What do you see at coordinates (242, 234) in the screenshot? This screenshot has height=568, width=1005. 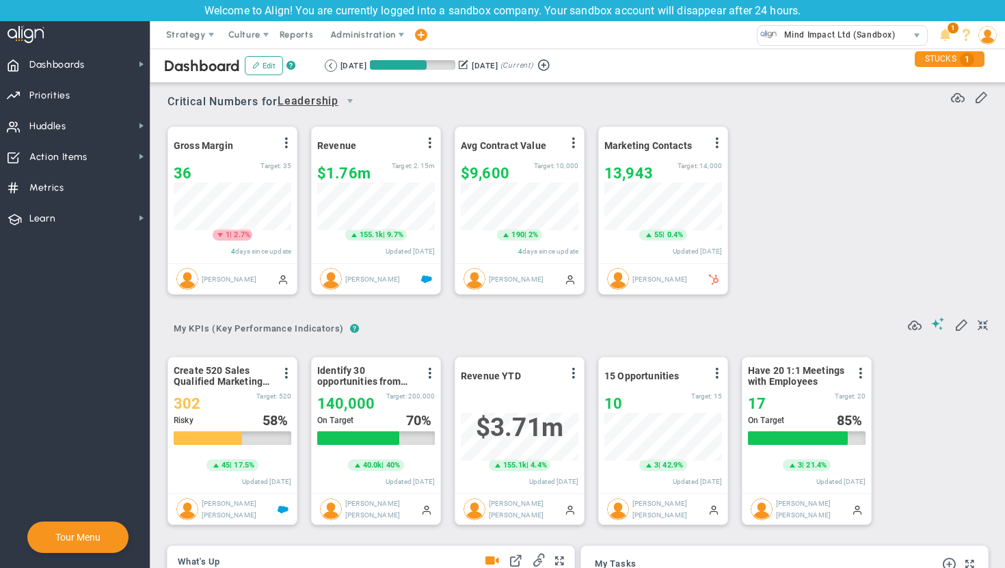 I see `span: 2.7%` at bounding box center [242, 234].